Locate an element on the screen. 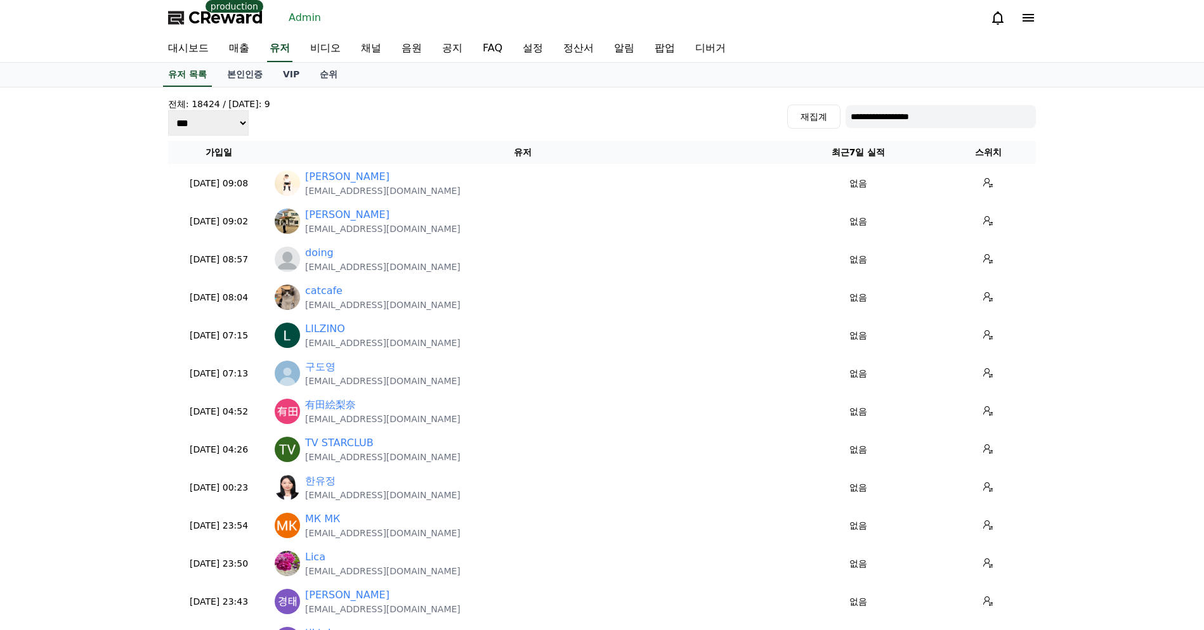 The height and width of the screenshot is (630, 1204). a: LILZINO is located at coordinates (325, 329).